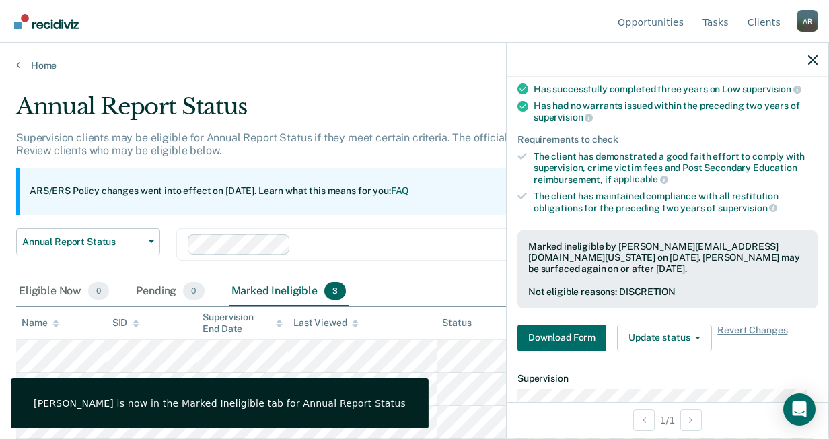  What do you see at coordinates (808, 21) in the screenshot?
I see `div: A R` at bounding box center [808, 21].